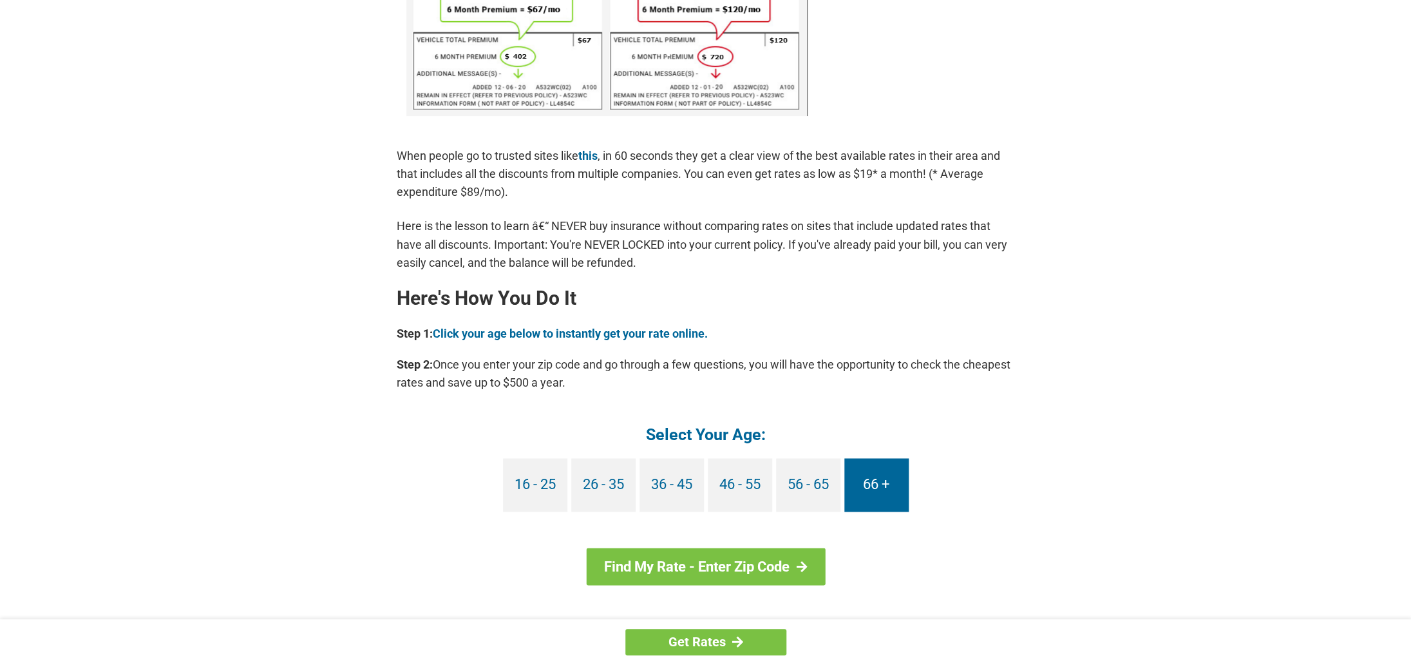 Image resolution: width=1411 pixels, height=665 pixels. I want to click on a: 56 - 65, so click(808, 484).